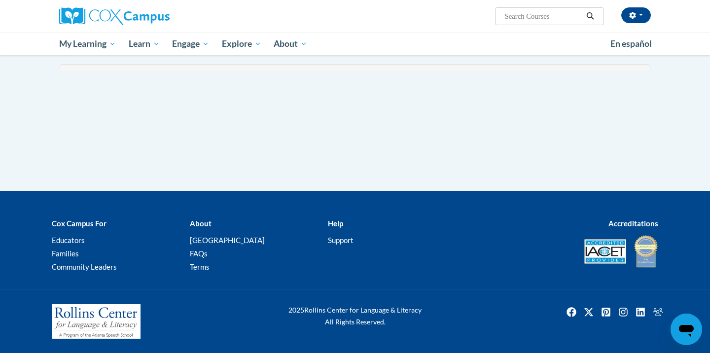 The width and height of the screenshot is (710, 353). Describe the element at coordinates (589, 312) in the screenshot. I see `a: Twitter` at that location.